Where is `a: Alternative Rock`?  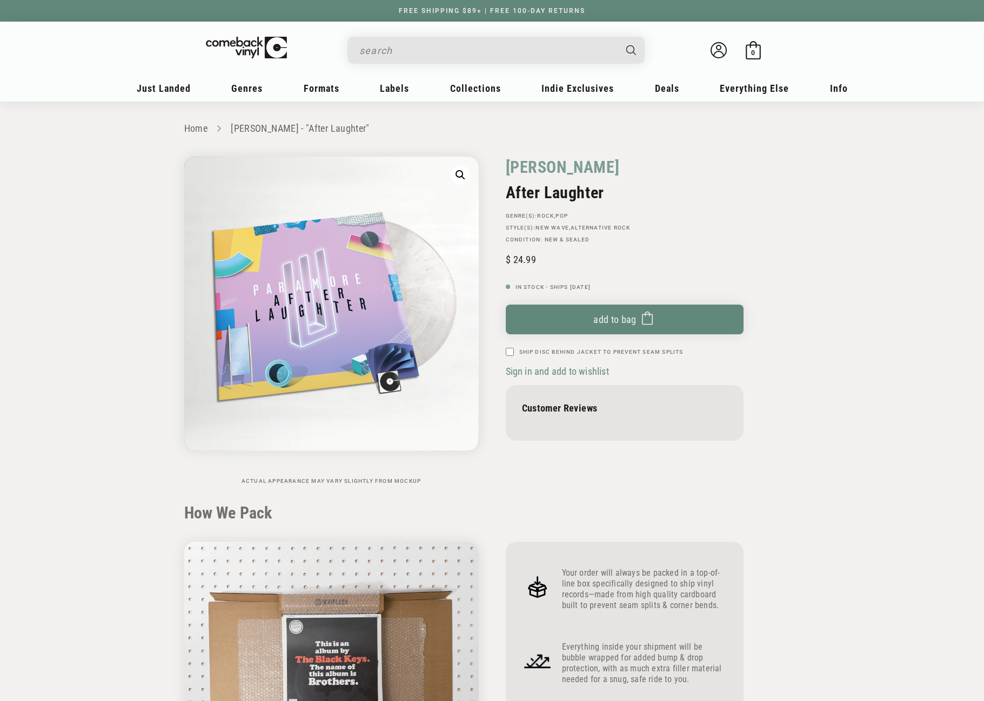
a: Alternative Rock is located at coordinates (600, 228).